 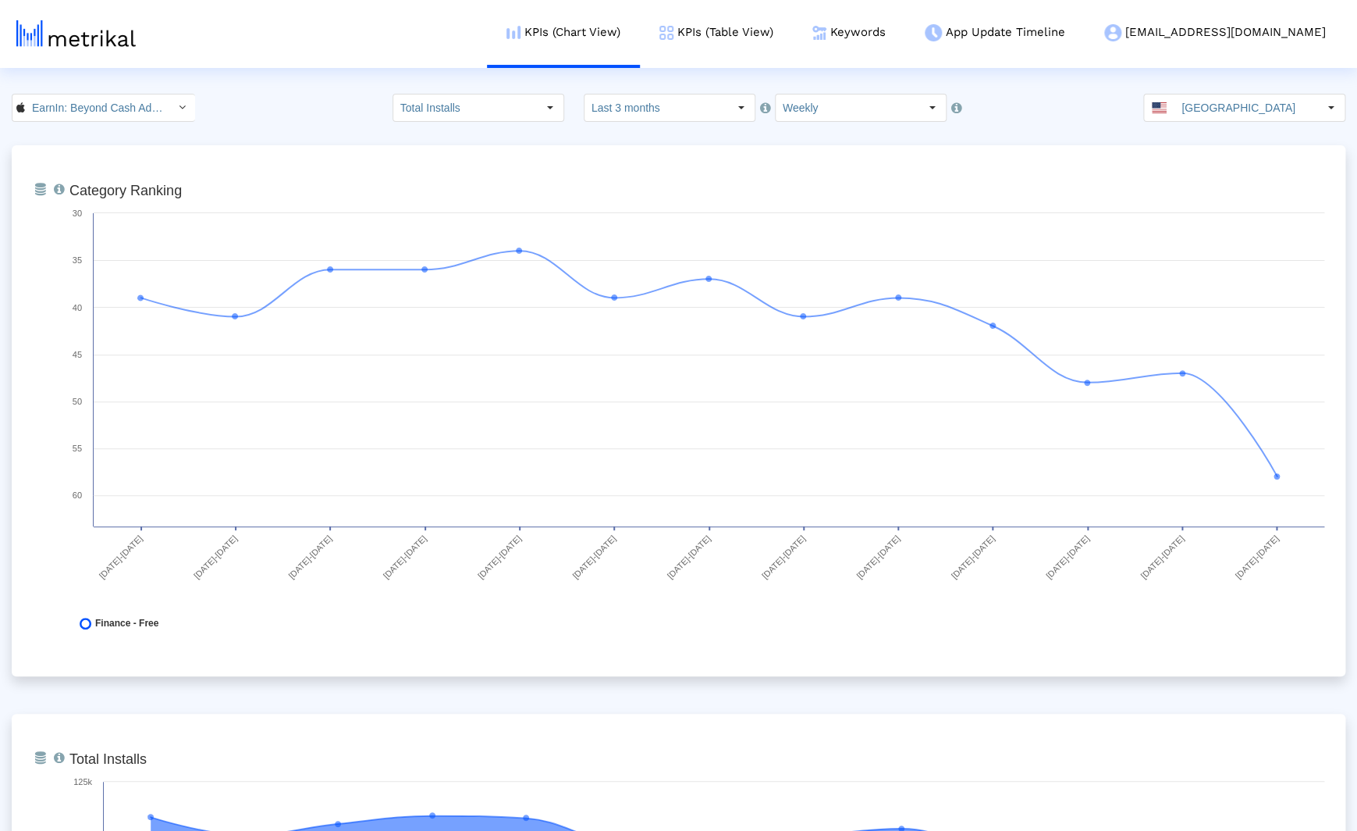 What do you see at coordinates (77, 401) in the screenshot?
I see `text: 50` at bounding box center [77, 401].